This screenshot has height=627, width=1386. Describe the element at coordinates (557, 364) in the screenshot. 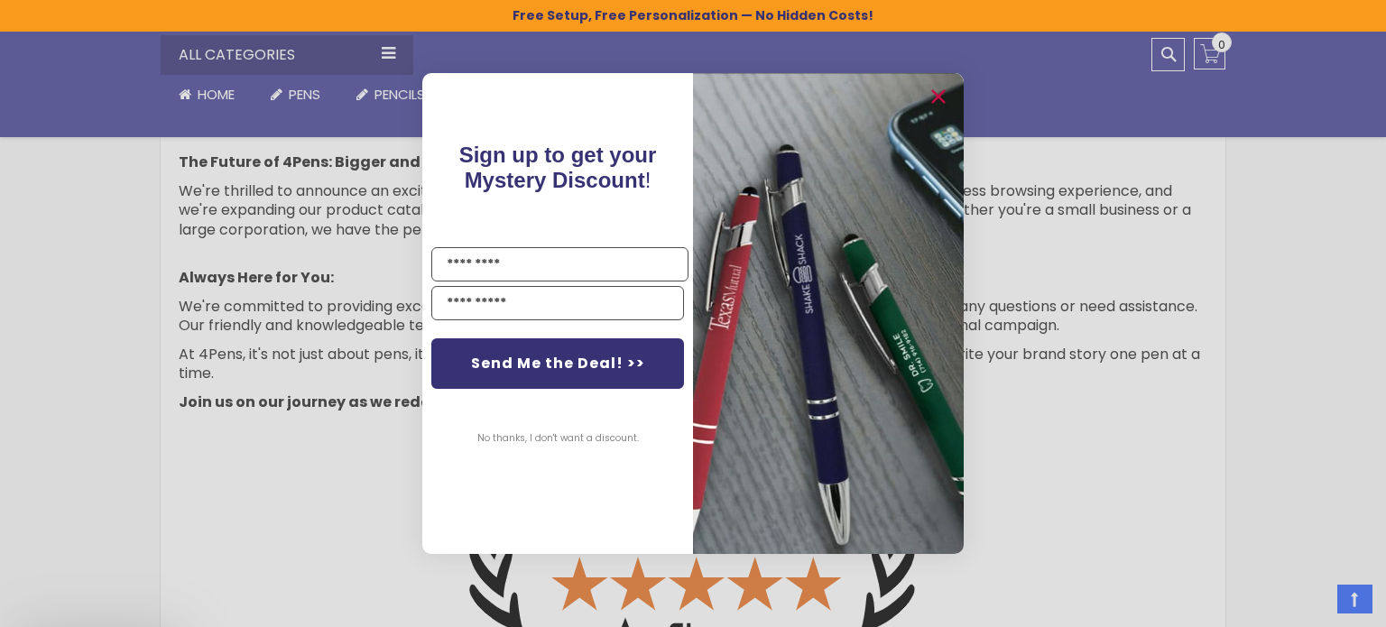

I see `button: Send Me the Deal! >>` at that location.